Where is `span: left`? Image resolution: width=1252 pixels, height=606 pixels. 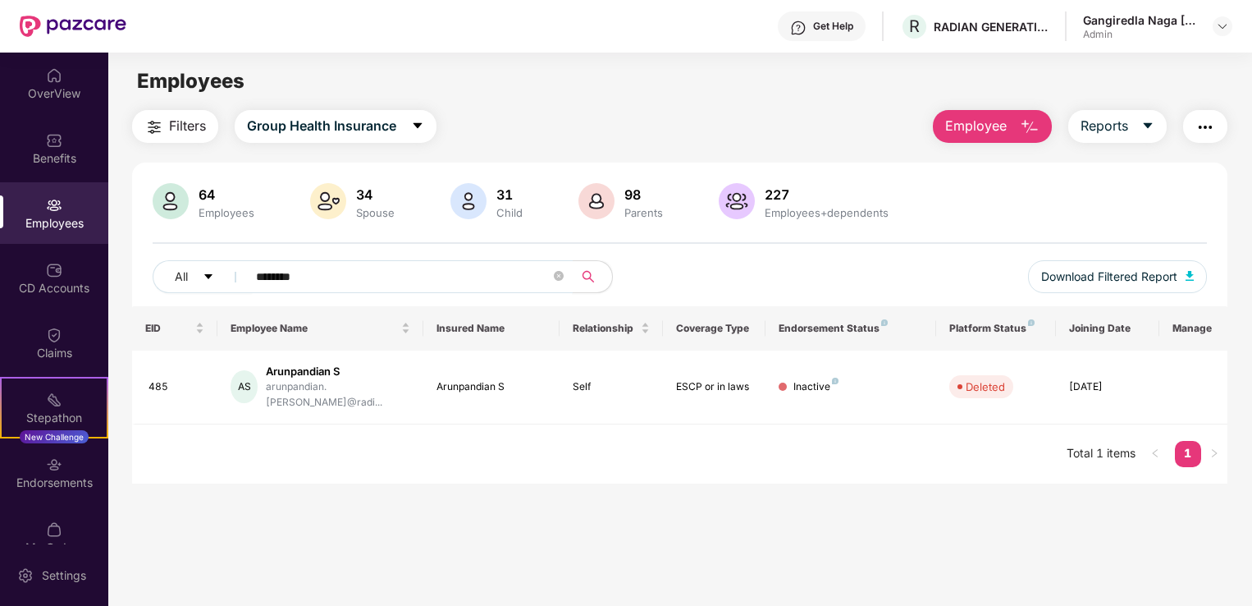 span: left is located at coordinates (1155, 453).